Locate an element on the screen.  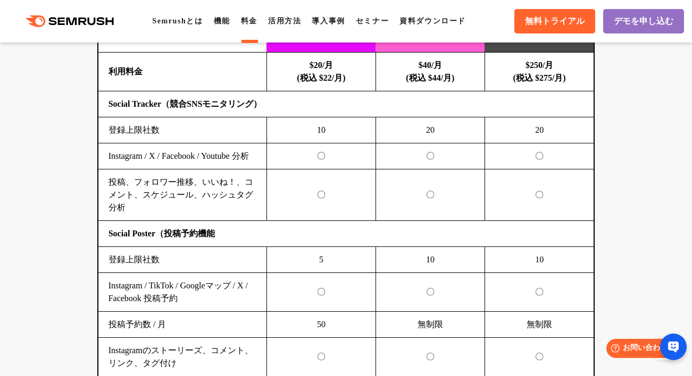
a: 導入事例 is located at coordinates (328, 21).